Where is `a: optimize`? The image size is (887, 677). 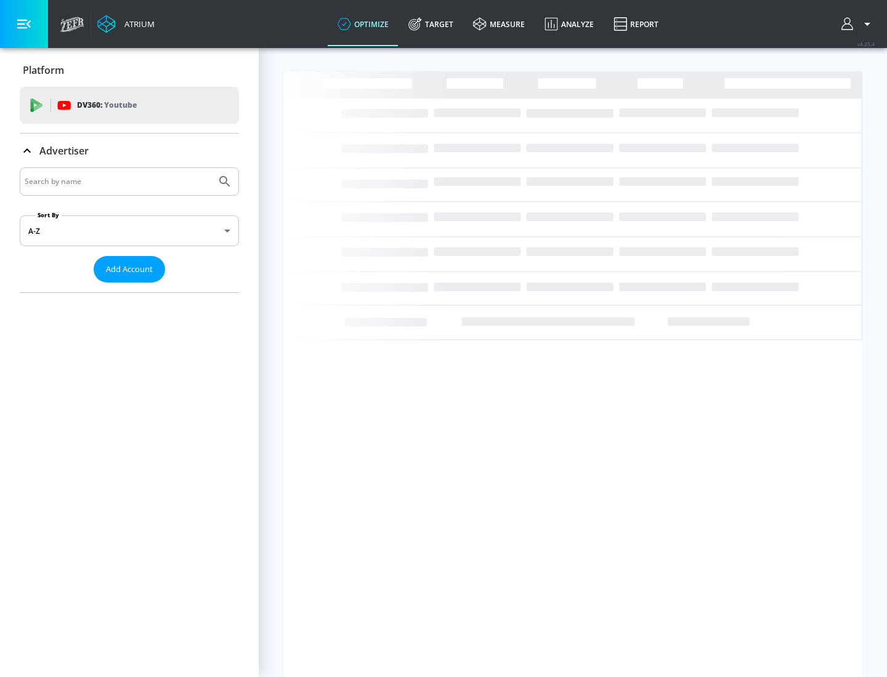 a: optimize is located at coordinates (363, 24).